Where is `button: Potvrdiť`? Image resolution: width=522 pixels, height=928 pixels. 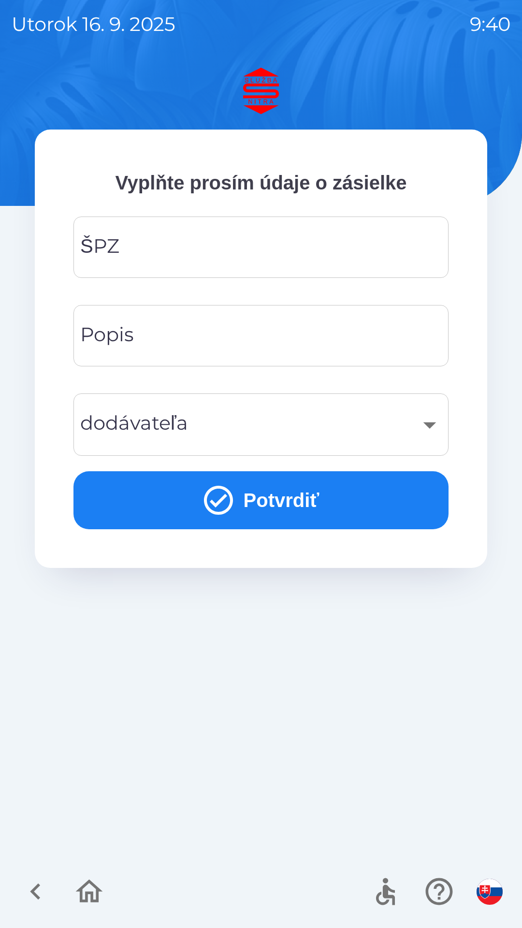 button: Potvrdiť is located at coordinates (261, 501).